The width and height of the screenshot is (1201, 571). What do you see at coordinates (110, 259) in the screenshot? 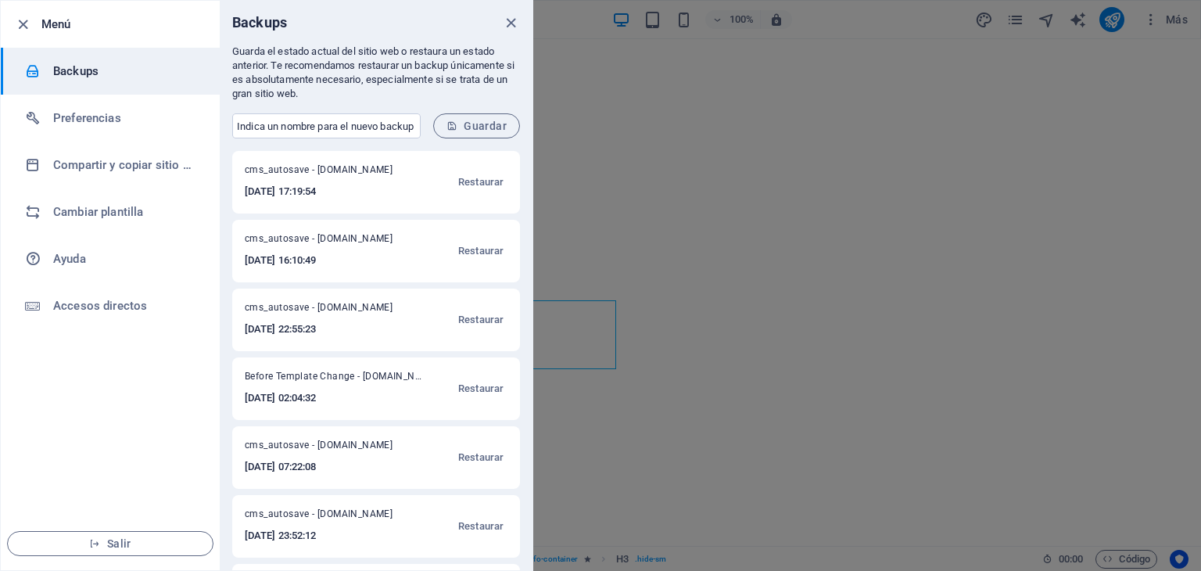
I see `a: Ayuda` at bounding box center [110, 259].